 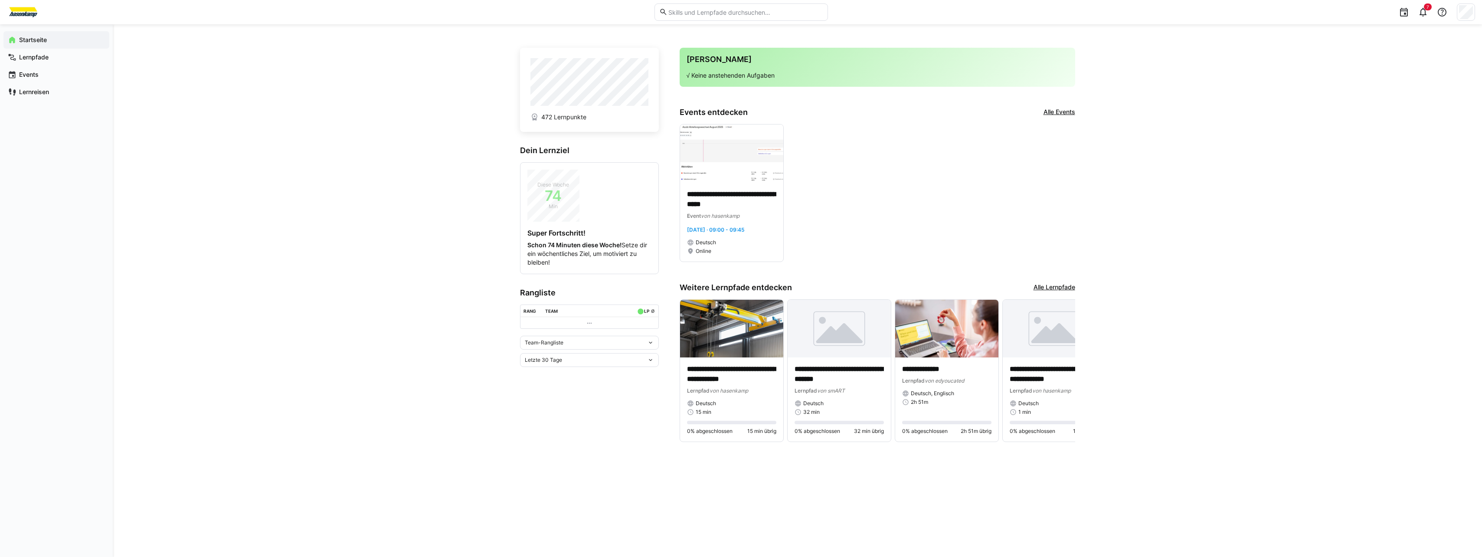 I want to click on a: Alle Events, so click(x=1059, y=112).